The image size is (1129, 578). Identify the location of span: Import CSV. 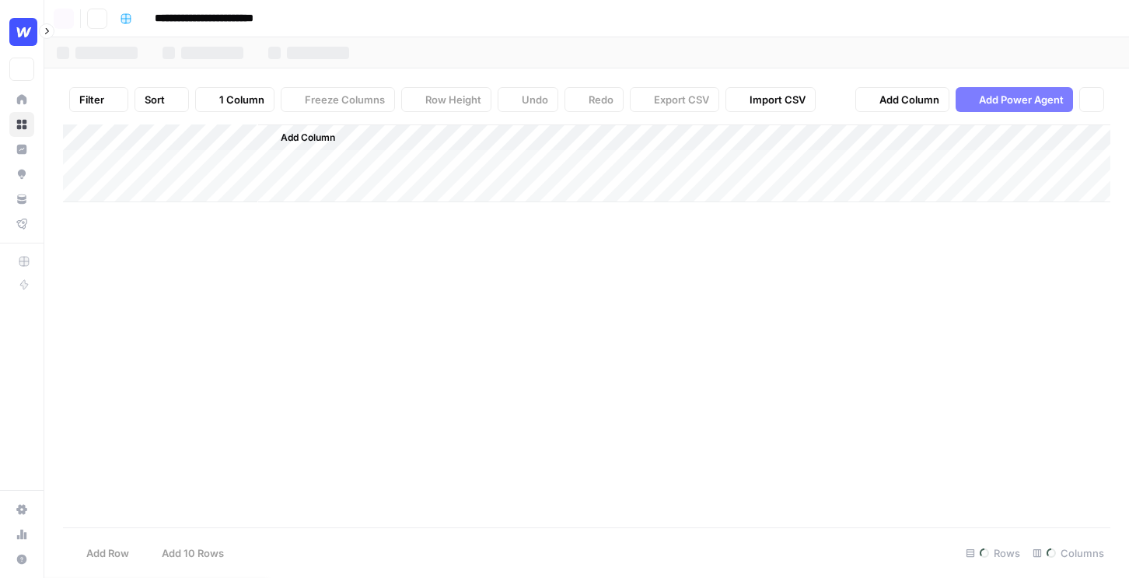
(778, 100).